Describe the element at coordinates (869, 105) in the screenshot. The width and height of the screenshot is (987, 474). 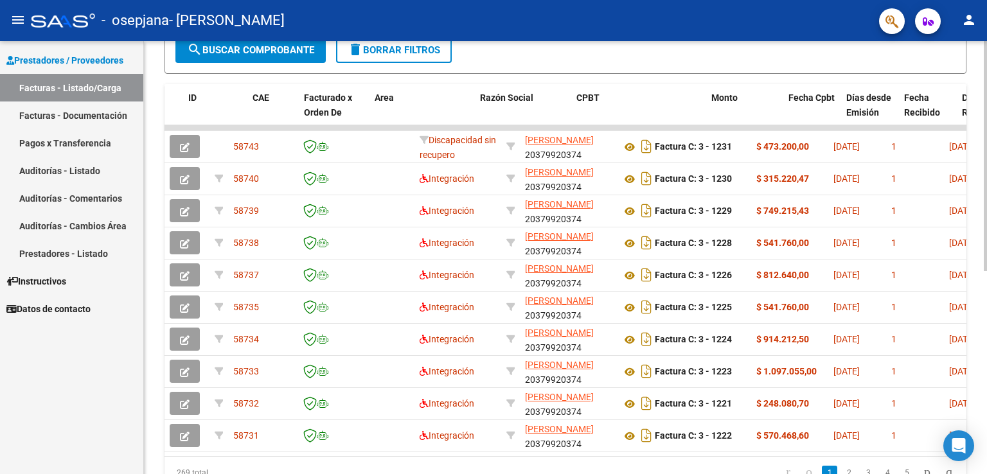
I see `span: Días desde Emisión` at that location.